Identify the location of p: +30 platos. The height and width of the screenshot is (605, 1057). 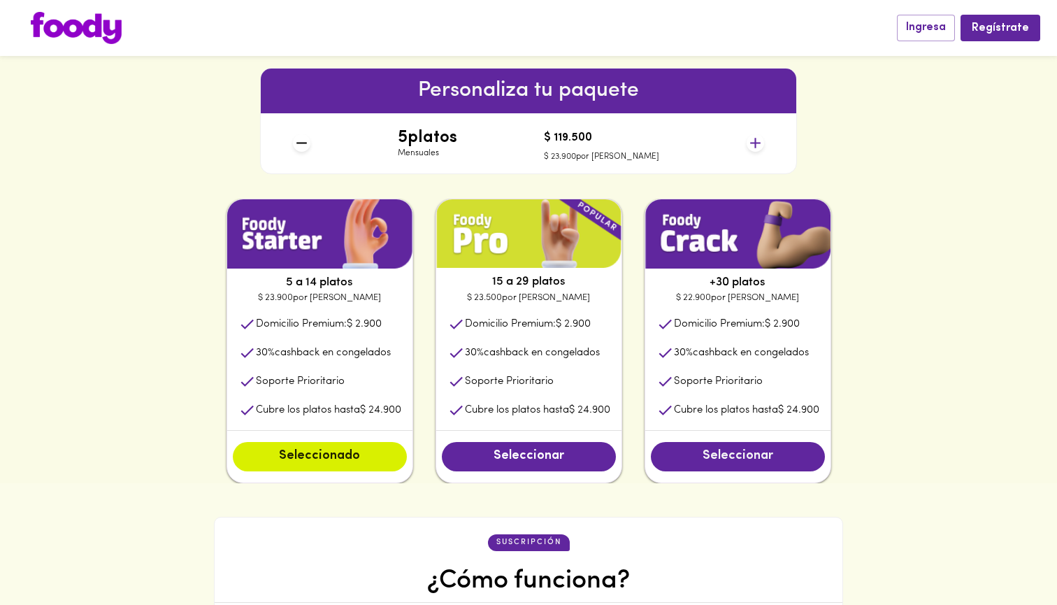
(738, 283).